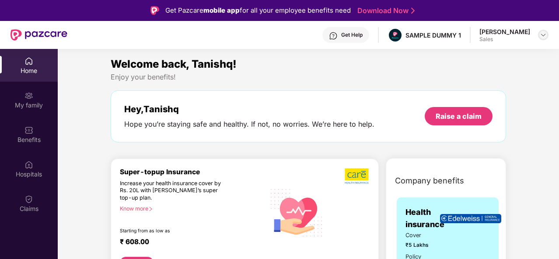 The height and width of the screenshot is (259, 559). Describe the element at coordinates (258, 11) in the screenshot. I see `div: Get Pazcare for all your employee benefits need` at that location.